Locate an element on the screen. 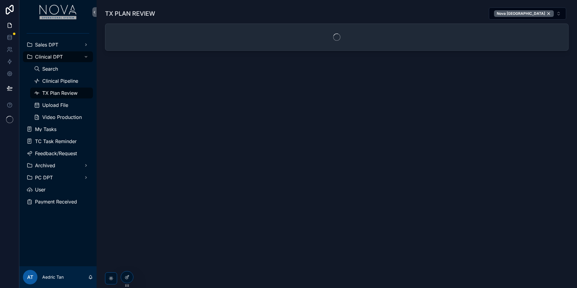 The width and height of the screenshot is (577, 288). div: scrollable content is located at coordinates (58, 120).